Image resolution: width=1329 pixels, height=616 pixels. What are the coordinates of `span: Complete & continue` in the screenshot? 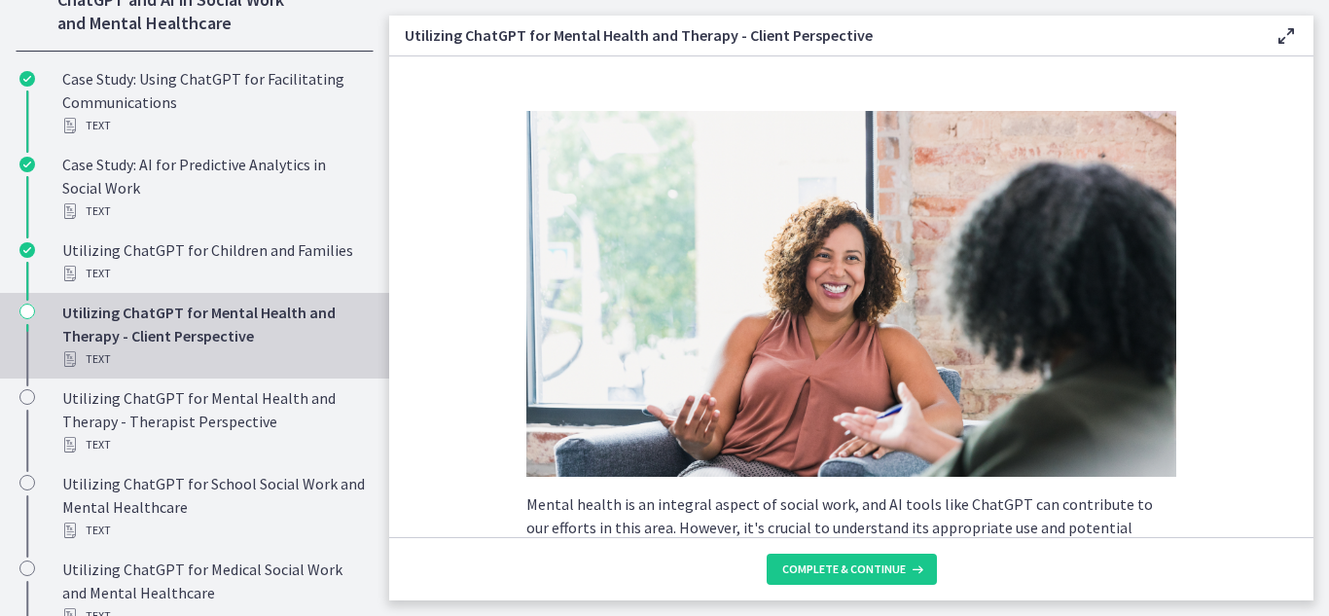 It's located at (844, 569).